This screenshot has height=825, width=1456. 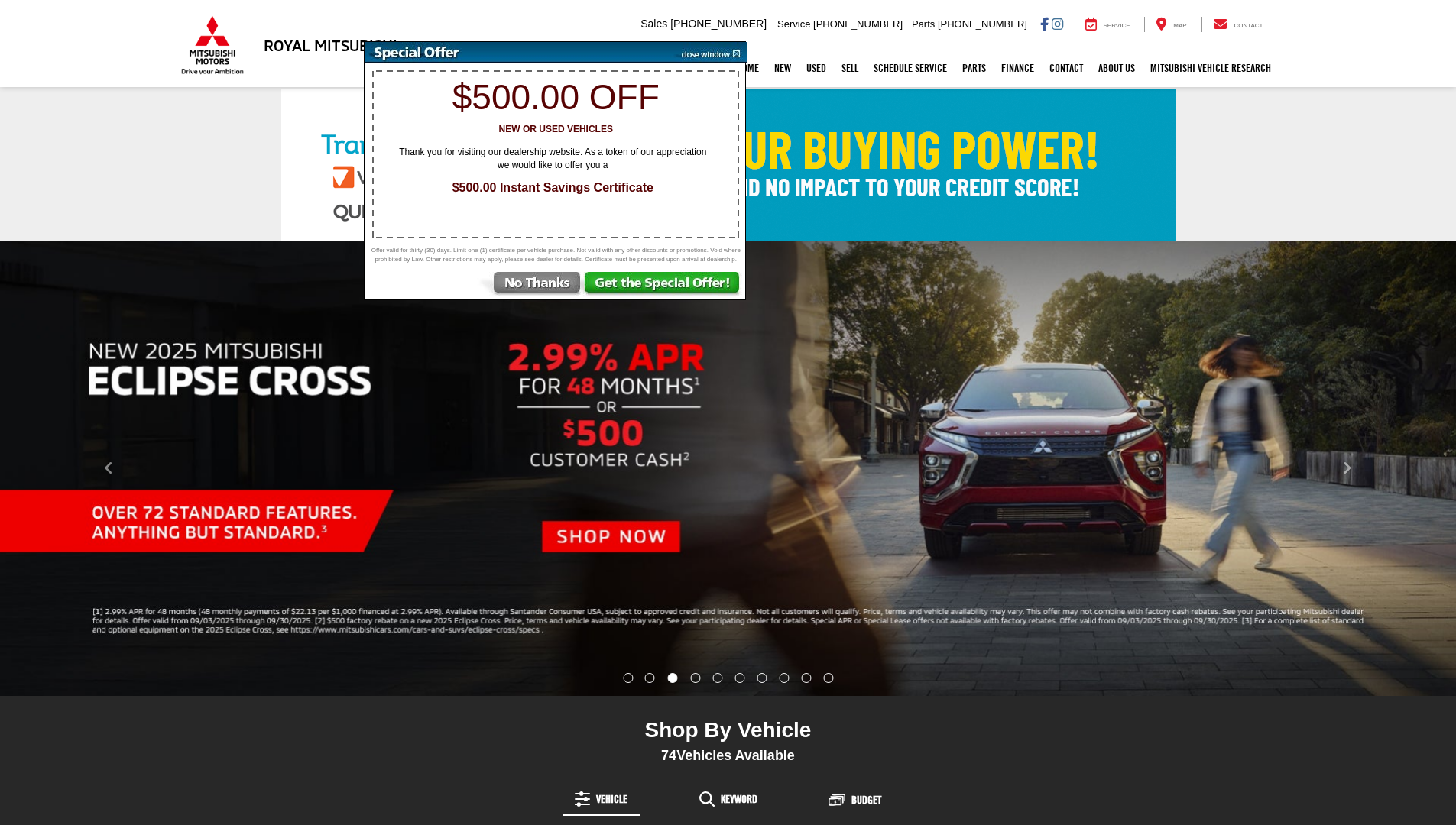 What do you see at coordinates (1346, 468) in the screenshot?
I see `button: Click to view next picture.` at bounding box center [1346, 468].